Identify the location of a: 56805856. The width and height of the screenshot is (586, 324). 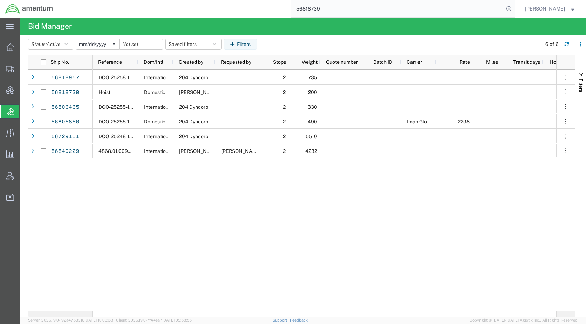
(65, 122).